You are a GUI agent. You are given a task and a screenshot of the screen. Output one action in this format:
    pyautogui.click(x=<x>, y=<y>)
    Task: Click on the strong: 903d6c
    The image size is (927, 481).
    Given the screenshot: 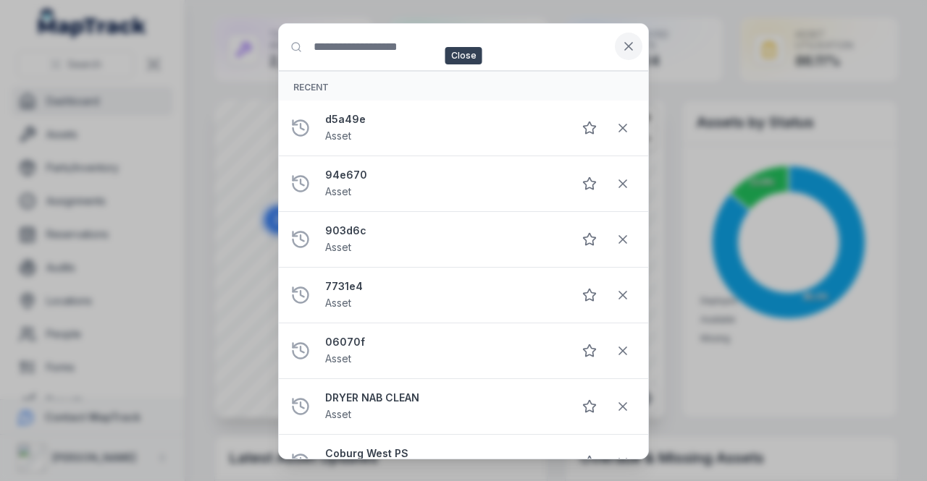 What is the action you would take?
    pyautogui.click(x=443, y=231)
    